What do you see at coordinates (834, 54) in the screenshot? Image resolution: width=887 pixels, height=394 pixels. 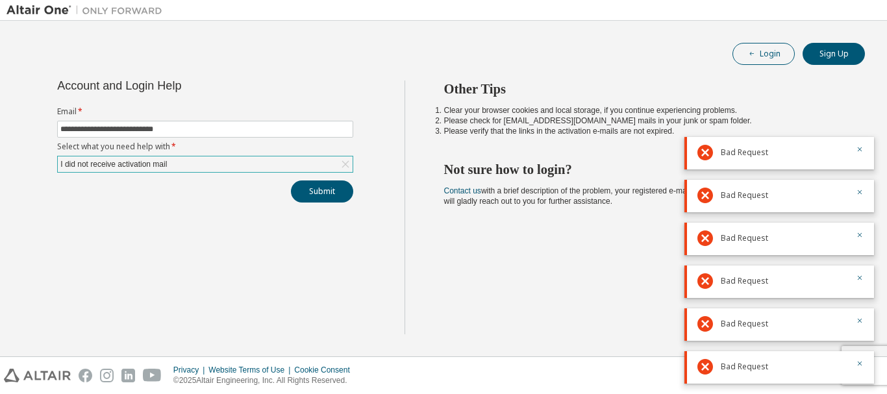 I see `button: Sign Up` at bounding box center [834, 54].